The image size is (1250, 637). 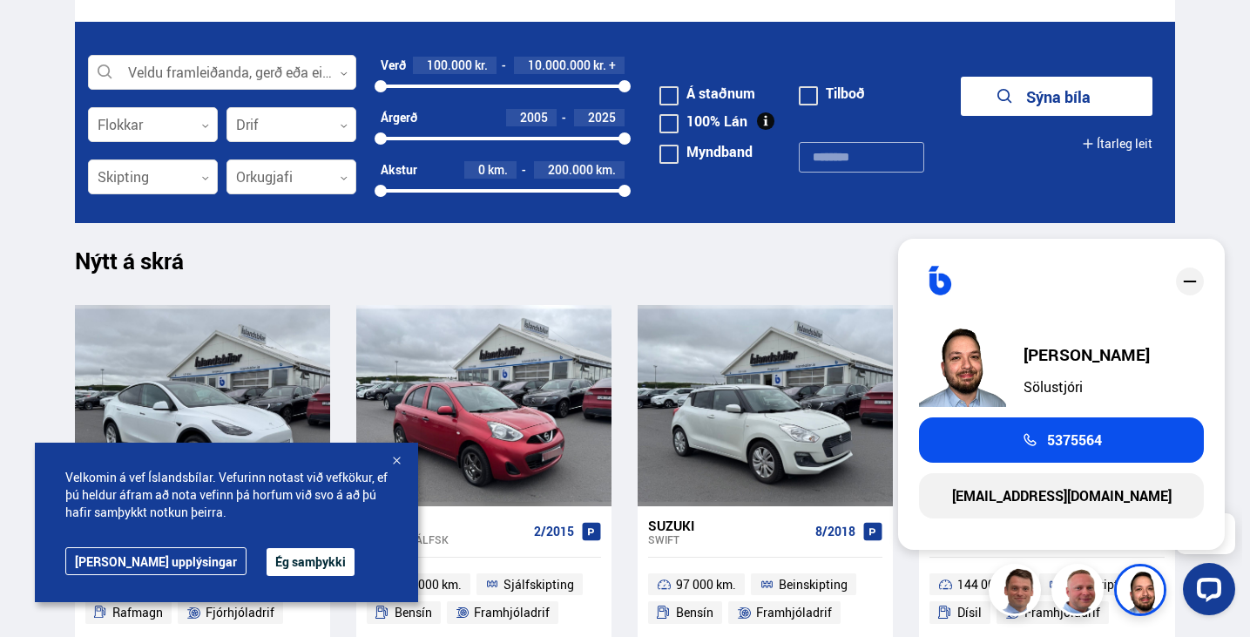 What do you see at coordinates (240, 612) in the screenshot?
I see `span: Fjórhjóladrif` at bounding box center [240, 612].